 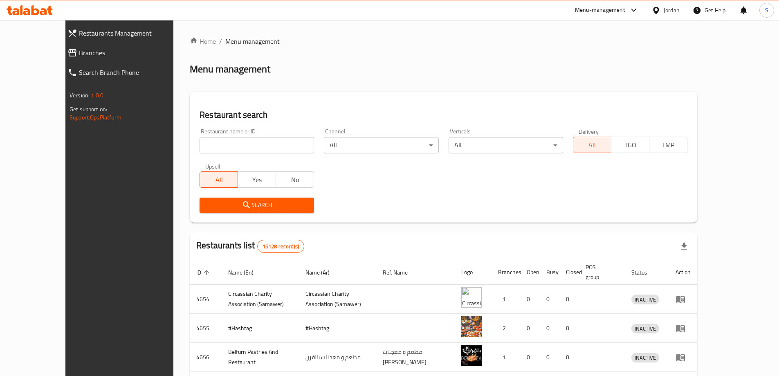 I want to click on span: Ref. Name, so click(x=400, y=272).